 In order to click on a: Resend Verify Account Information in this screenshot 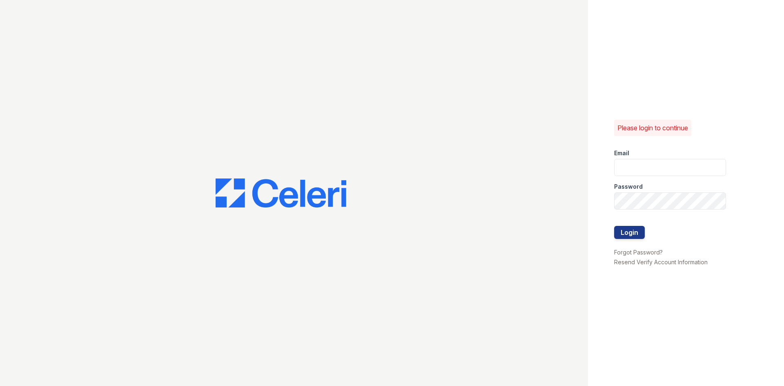, I will do `click(661, 262)`.